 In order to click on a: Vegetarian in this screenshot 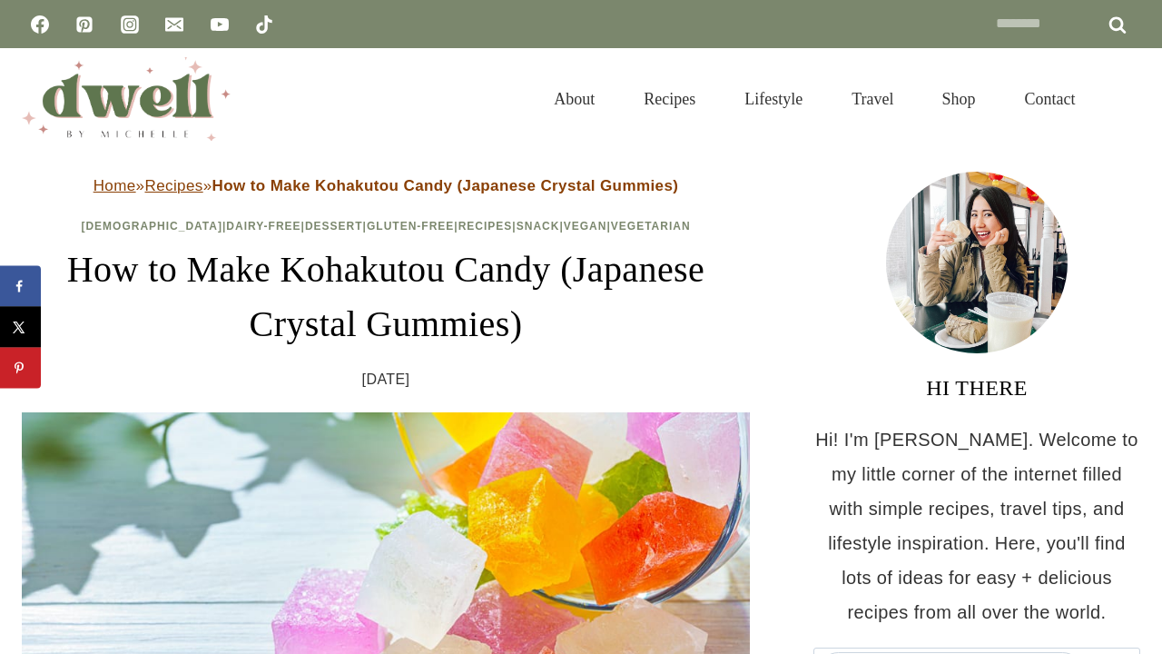, I will do `click(651, 226)`.